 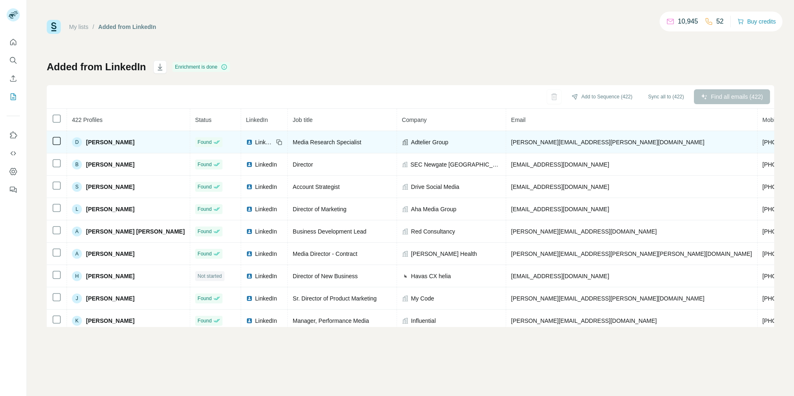 What do you see at coordinates (335, 299) in the screenshot?
I see `span: Sr. Director of Product Marketing` at bounding box center [335, 299].